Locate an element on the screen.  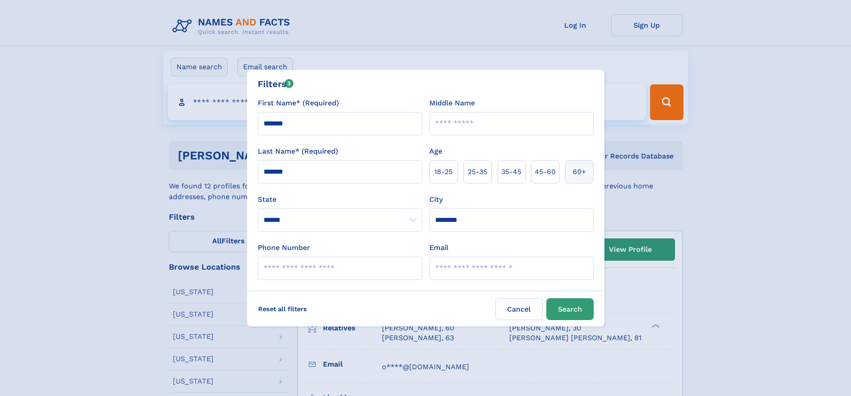
label: Age is located at coordinates (436, 151).